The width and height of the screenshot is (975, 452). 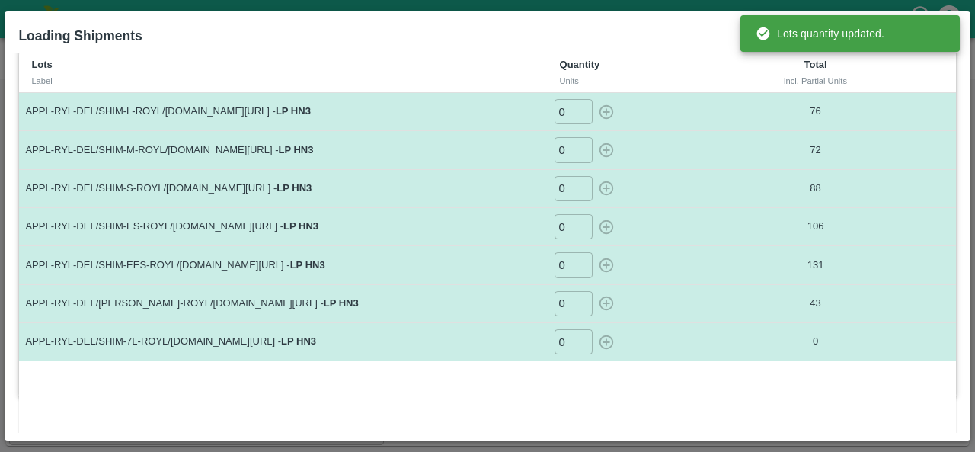 What do you see at coordinates (815, 188) in the screenshot?
I see `p: 88` at bounding box center [815, 188].